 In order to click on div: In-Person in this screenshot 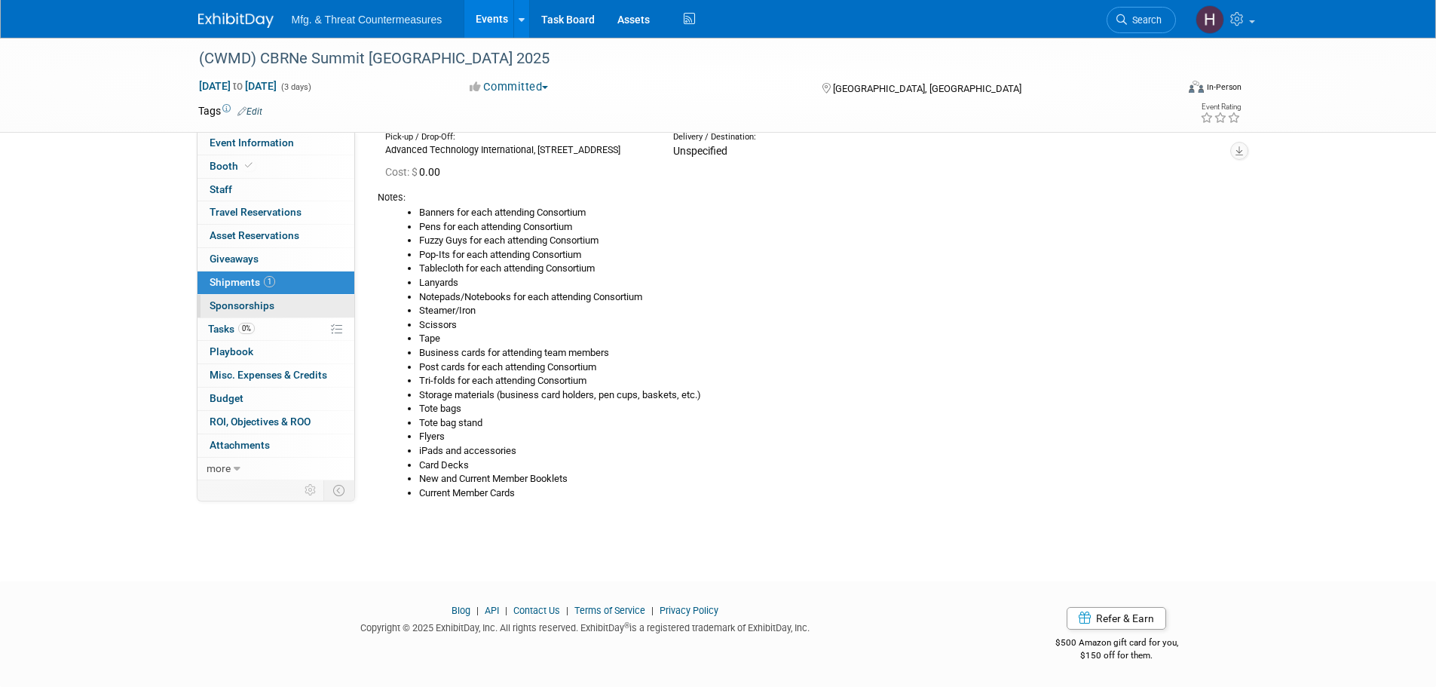, I will do `click(1223, 87)`.